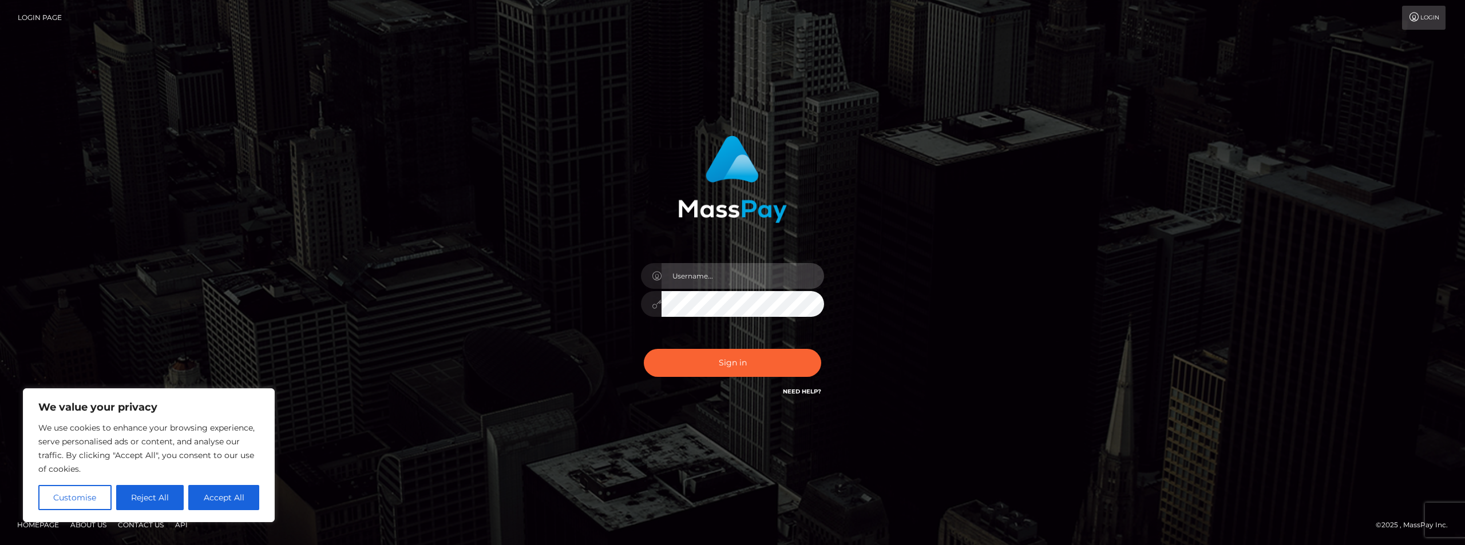 This screenshot has height=545, width=1465. I want to click on a: API, so click(181, 525).